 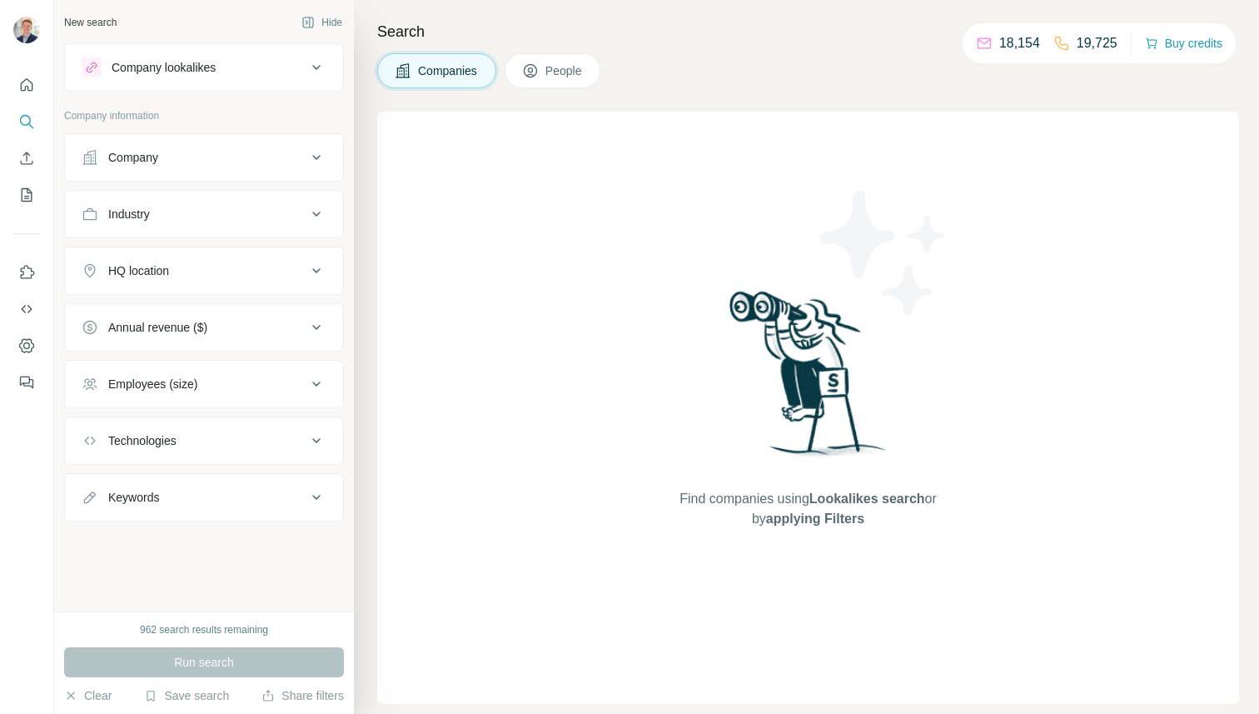 What do you see at coordinates (87, 695) in the screenshot?
I see `button: Clear` at bounding box center [87, 695].